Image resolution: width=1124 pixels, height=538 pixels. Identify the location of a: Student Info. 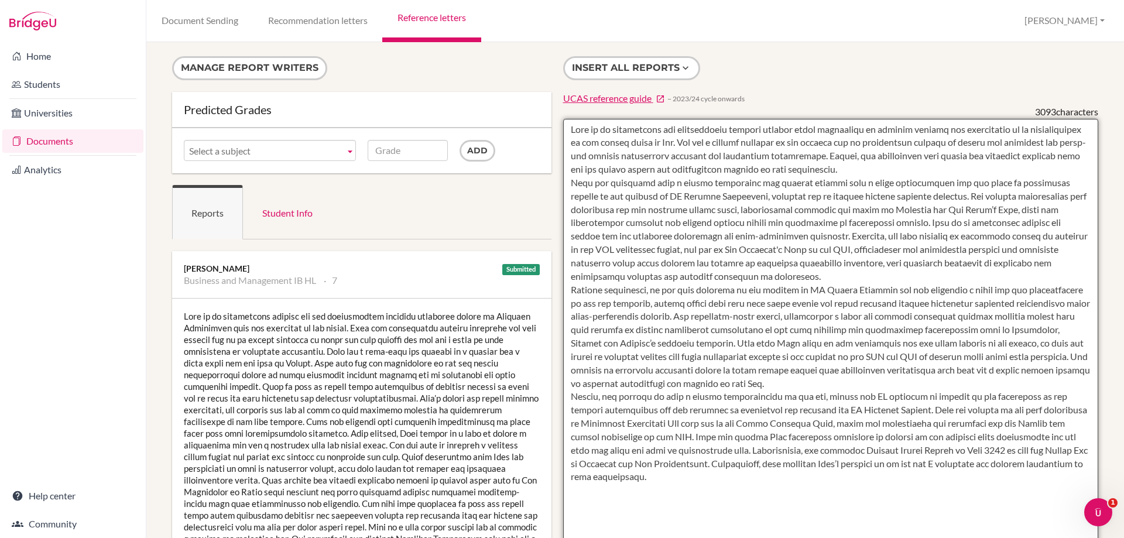
(287, 212).